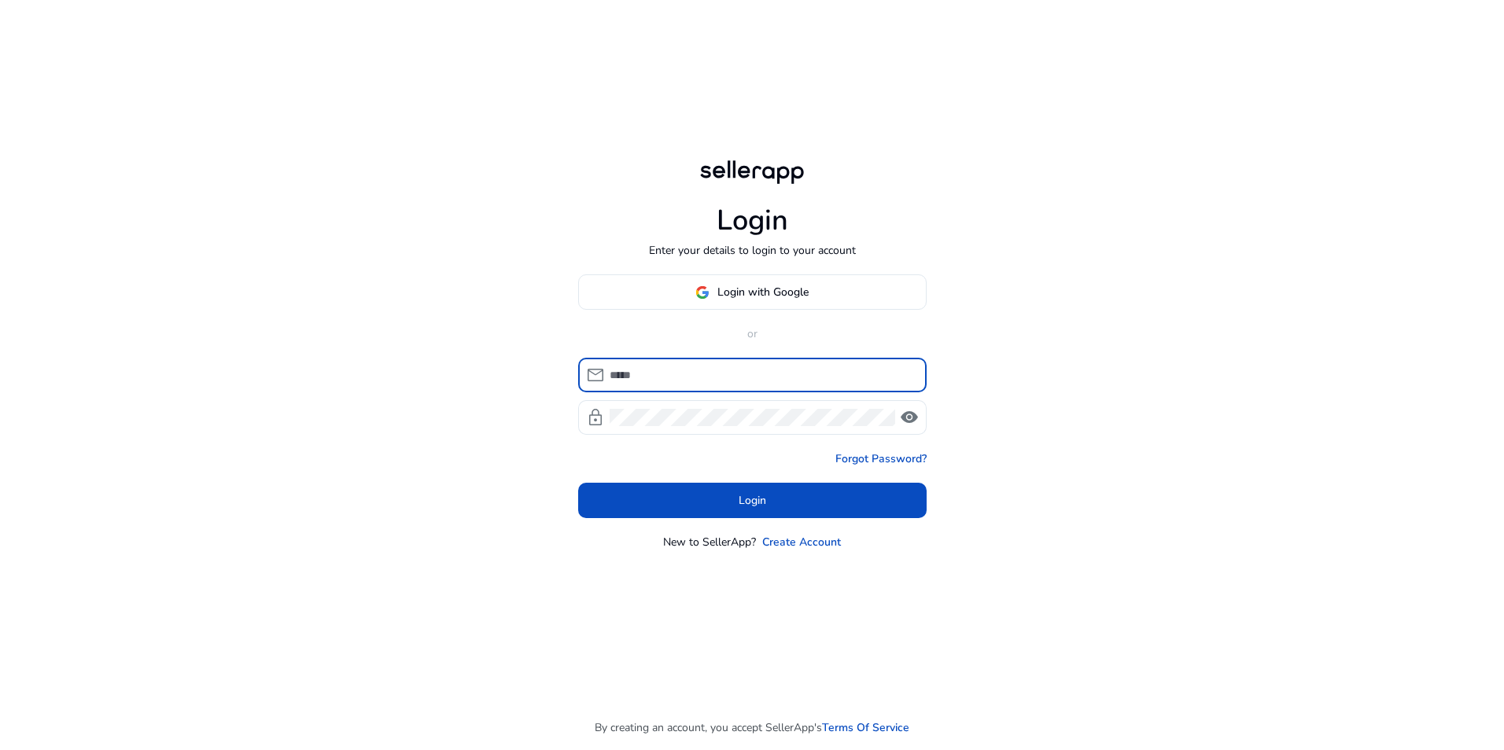 The image size is (1504, 750). What do you see at coordinates (881, 459) in the screenshot?
I see `a: Forgot Password?` at bounding box center [881, 459].